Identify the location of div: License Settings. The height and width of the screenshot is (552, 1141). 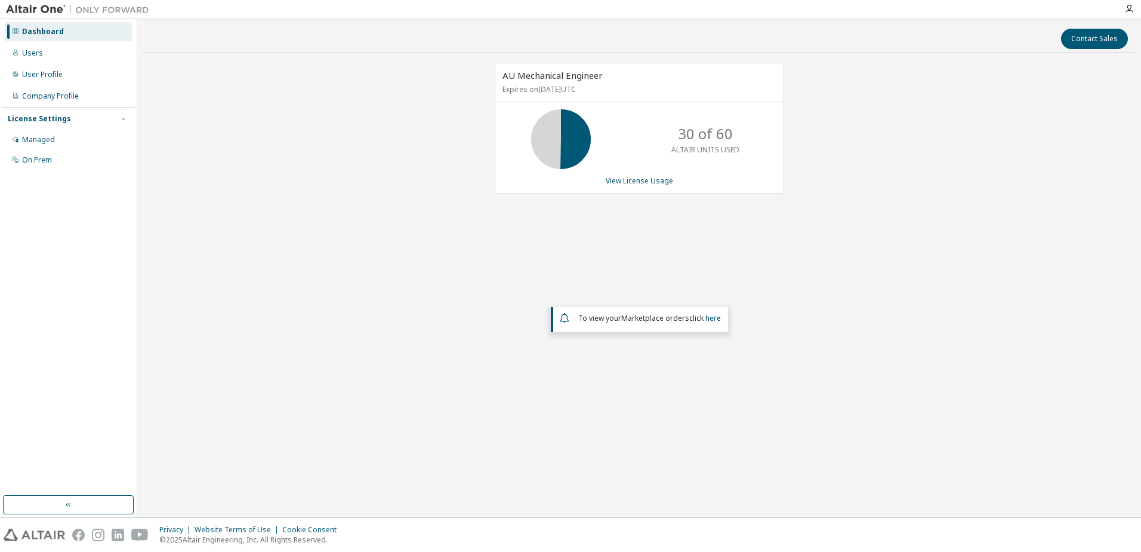
(39, 119).